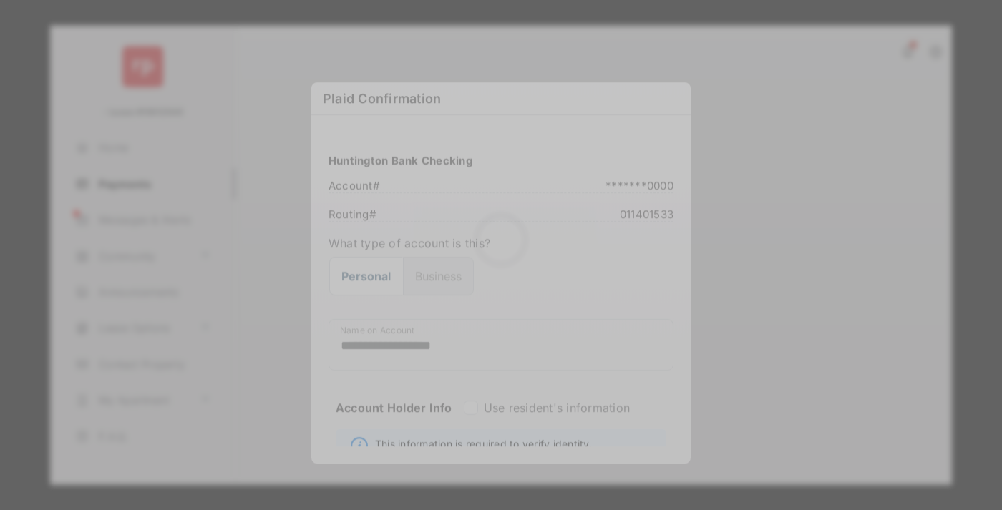  What do you see at coordinates (501, 243) in the screenshot?
I see `label: What type of account is this?` at bounding box center [501, 243].